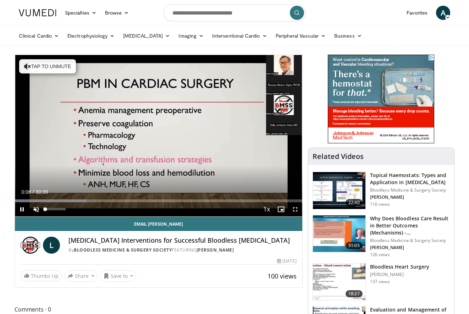  What do you see at coordinates (295, 210) in the screenshot?
I see `button: Fullscreen` at bounding box center [295, 210].